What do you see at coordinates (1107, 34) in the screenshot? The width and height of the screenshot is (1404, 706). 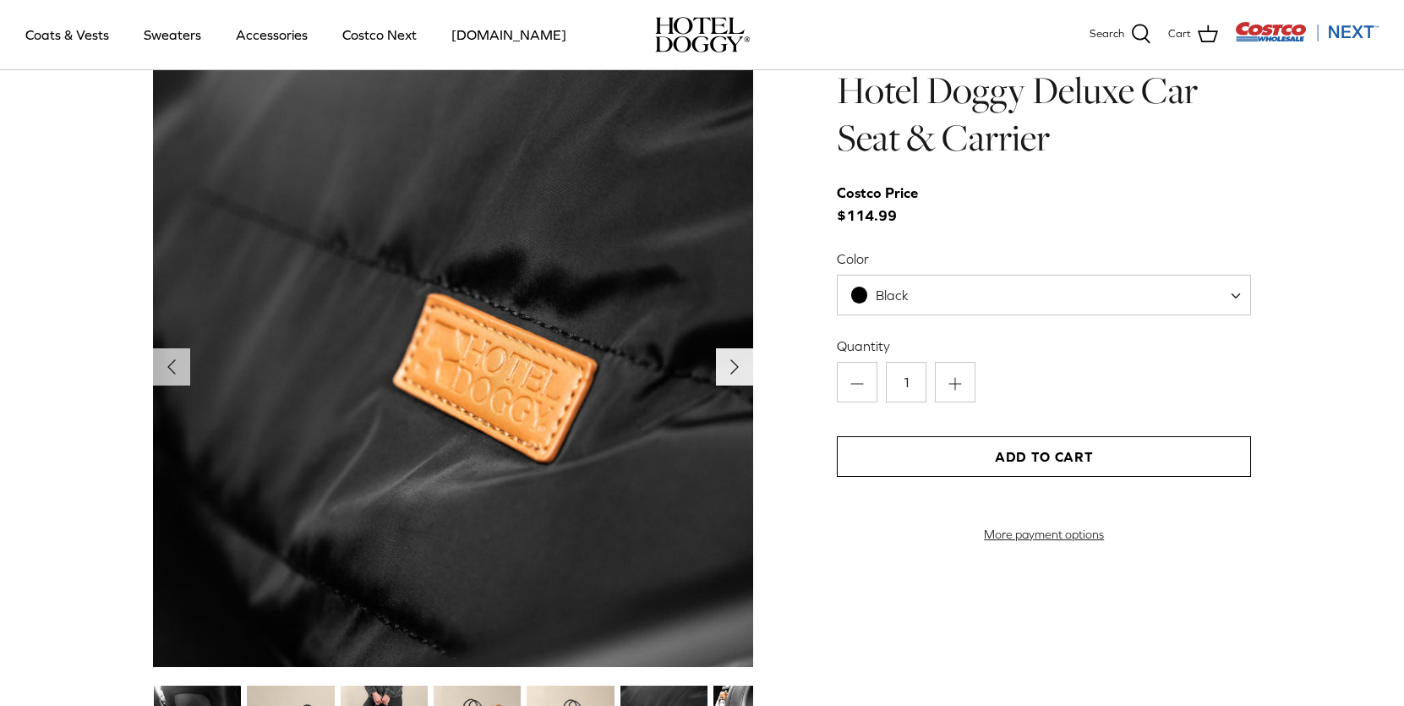 I see `span: Search` at bounding box center [1107, 34].